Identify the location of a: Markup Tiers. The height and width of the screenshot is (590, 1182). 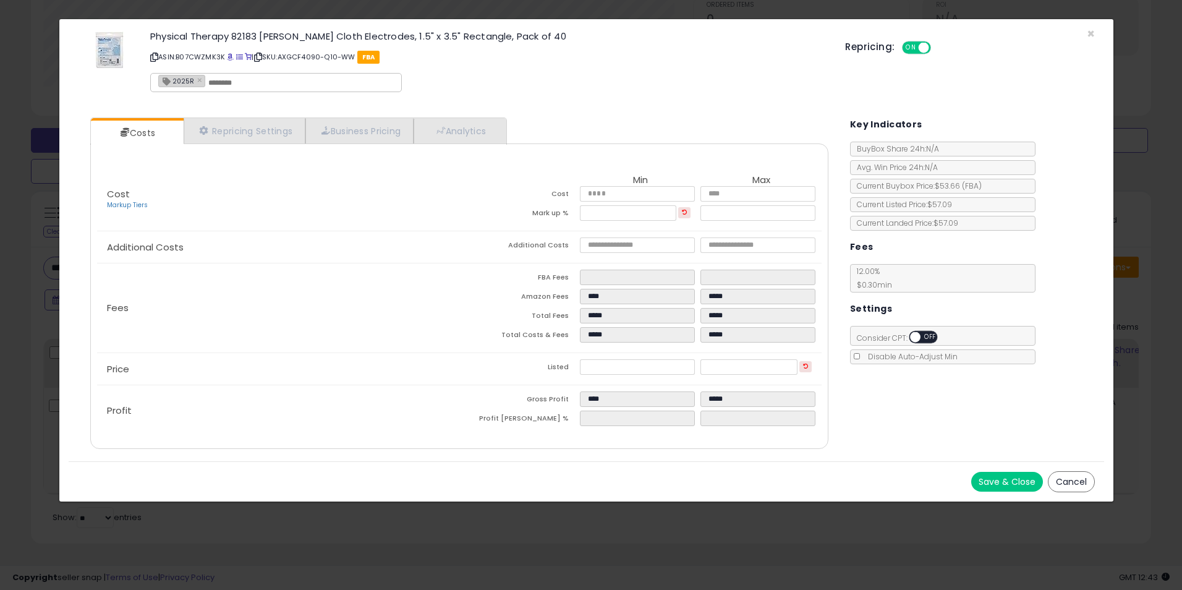
(127, 205).